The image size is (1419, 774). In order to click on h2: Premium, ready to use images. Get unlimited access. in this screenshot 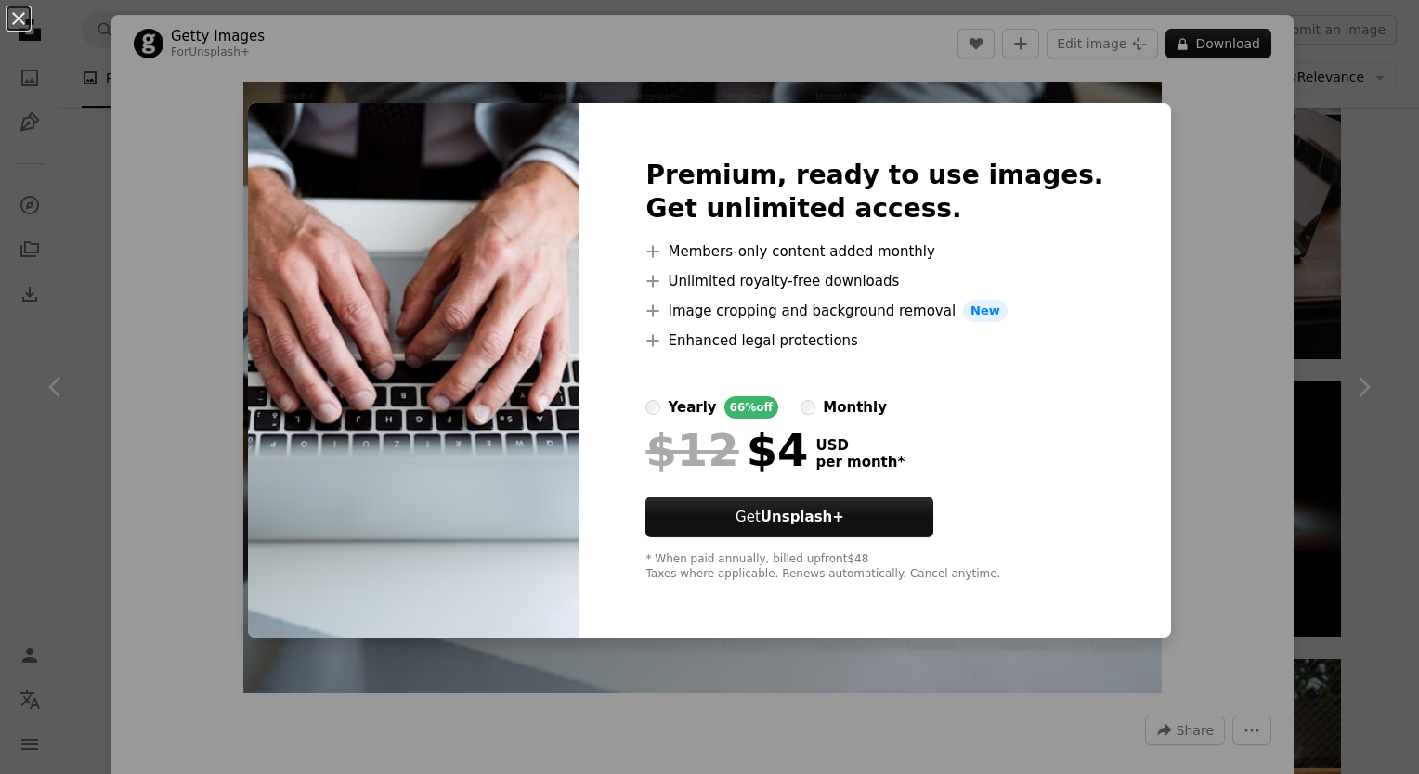, I will do `click(874, 192)`.